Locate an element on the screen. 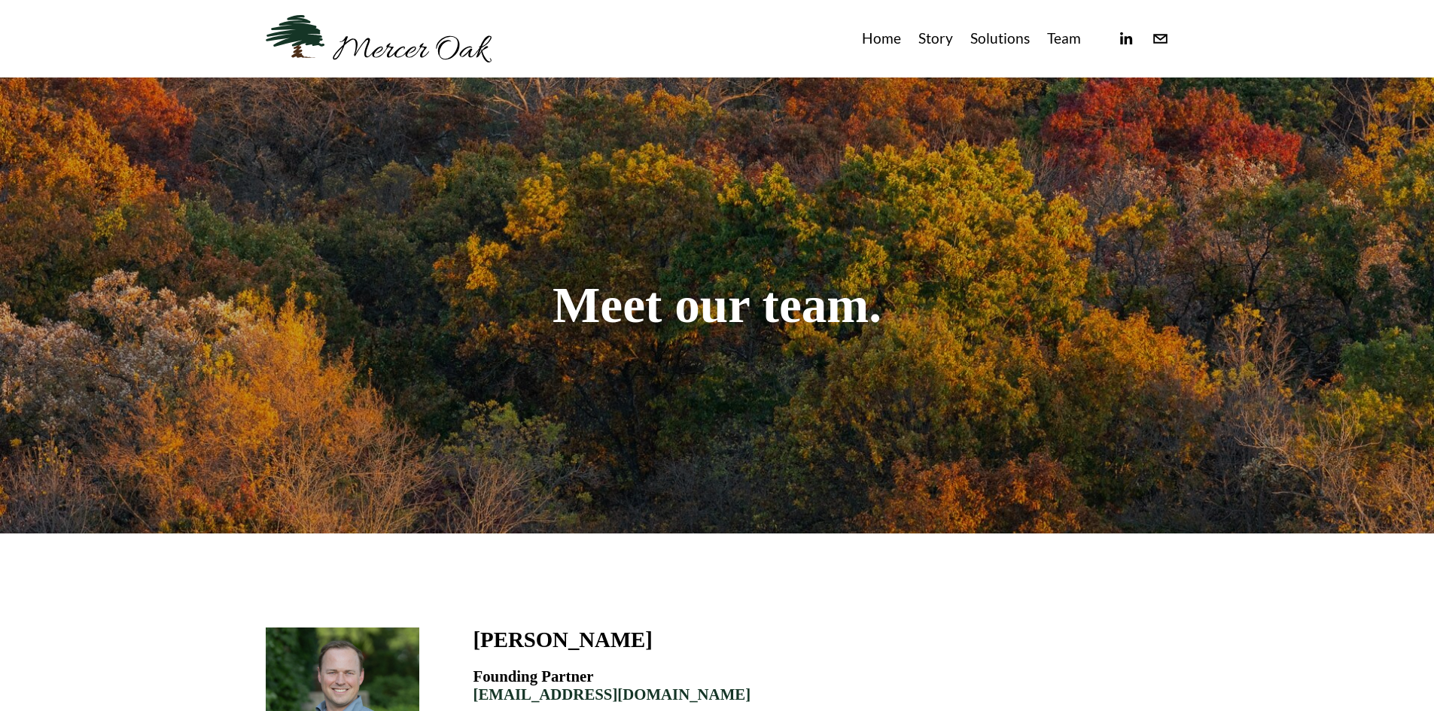 This screenshot has width=1434, height=711. a: Team is located at coordinates (1063, 38).